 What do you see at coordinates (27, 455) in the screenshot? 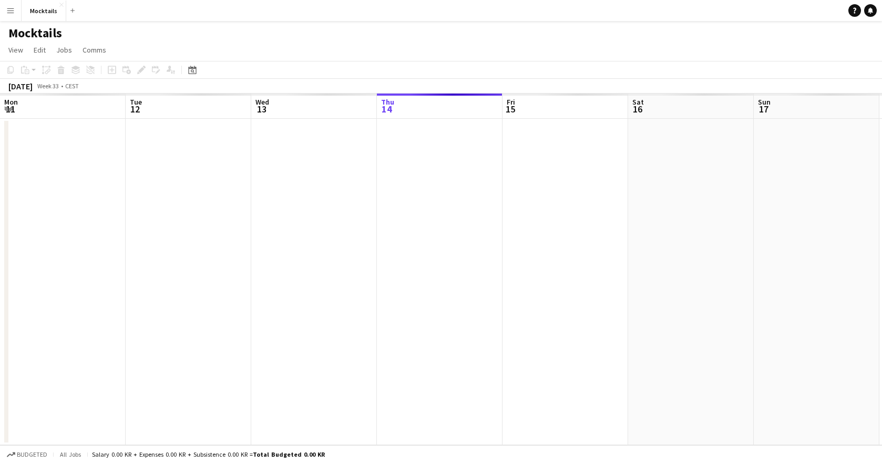
I see `button: Budgeted` at bounding box center [27, 455].